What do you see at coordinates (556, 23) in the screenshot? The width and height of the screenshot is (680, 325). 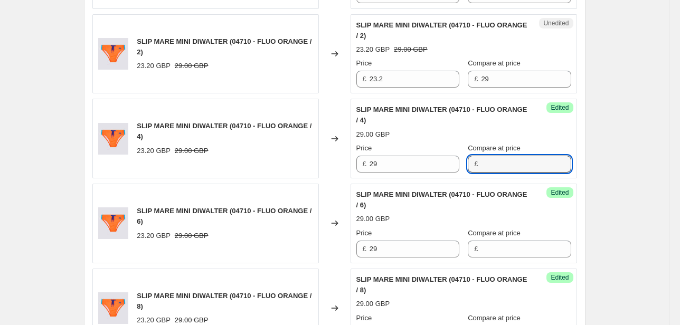 I see `span: Unedited` at bounding box center [556, 23].